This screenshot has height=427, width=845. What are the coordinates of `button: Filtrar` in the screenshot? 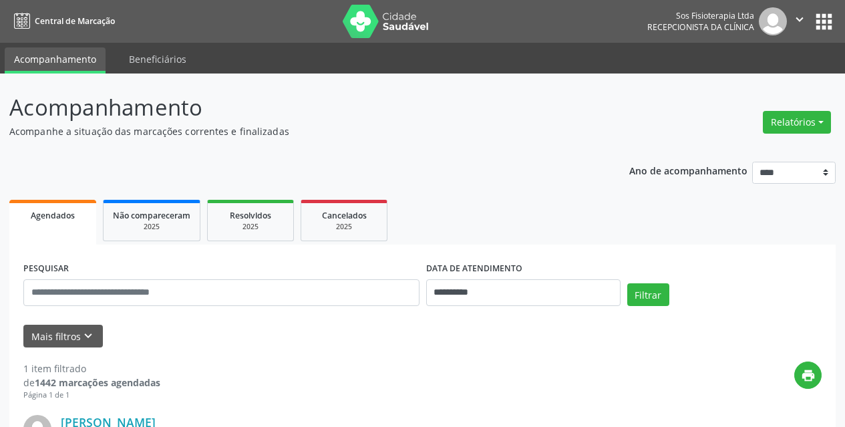 It's located at (648, 295).